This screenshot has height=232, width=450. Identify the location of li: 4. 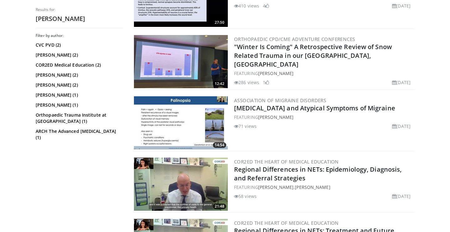
(266, 6).